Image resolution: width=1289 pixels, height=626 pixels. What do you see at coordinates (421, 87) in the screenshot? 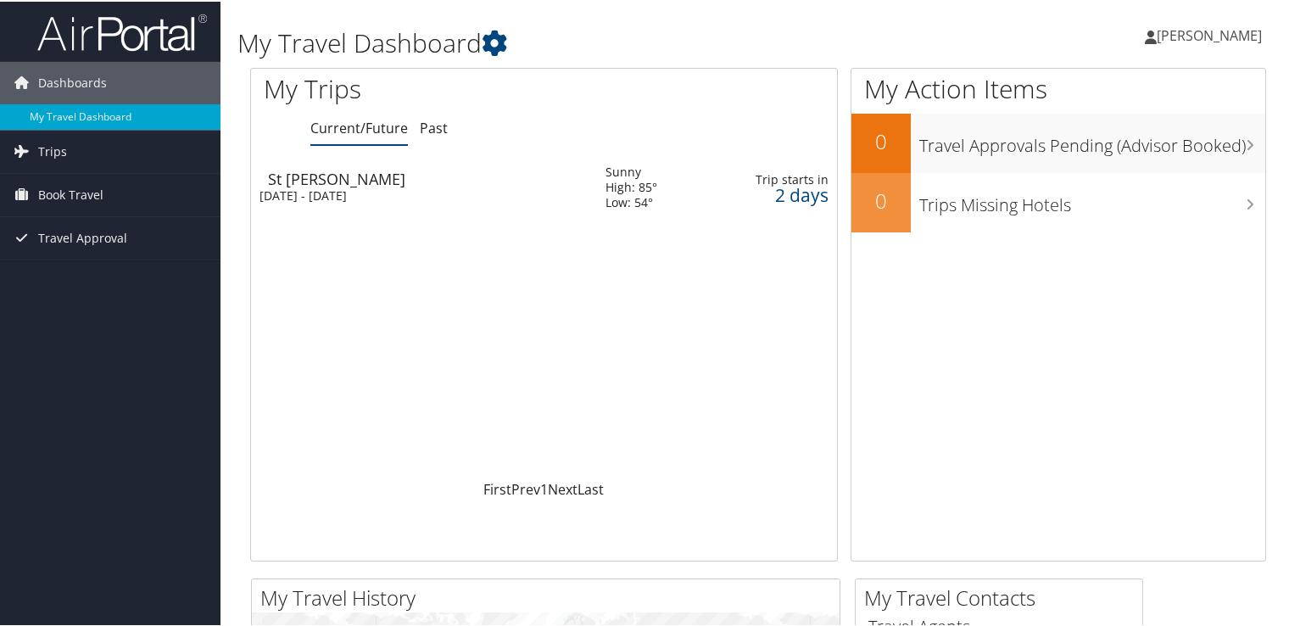
I see `h1: My Trips` at bounding box center [421, 87].